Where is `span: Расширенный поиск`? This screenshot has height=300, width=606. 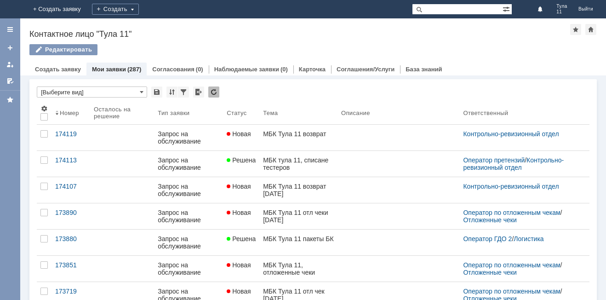
span: Расширенный поиск is located at coordinates (507, 8).